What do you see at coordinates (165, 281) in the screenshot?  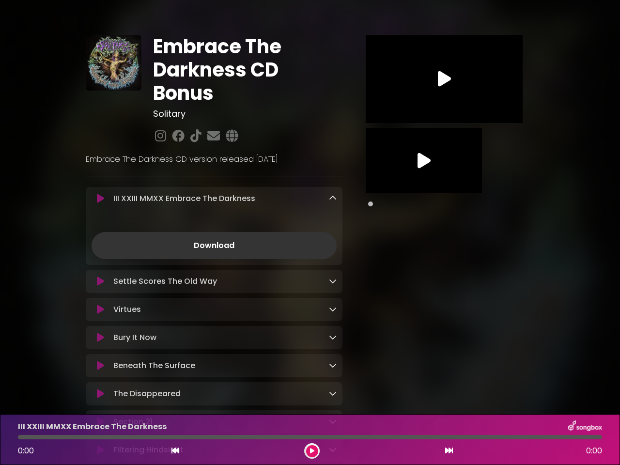 I see `p: Settle Scores The Old Way` at bounding box center [165, 281].